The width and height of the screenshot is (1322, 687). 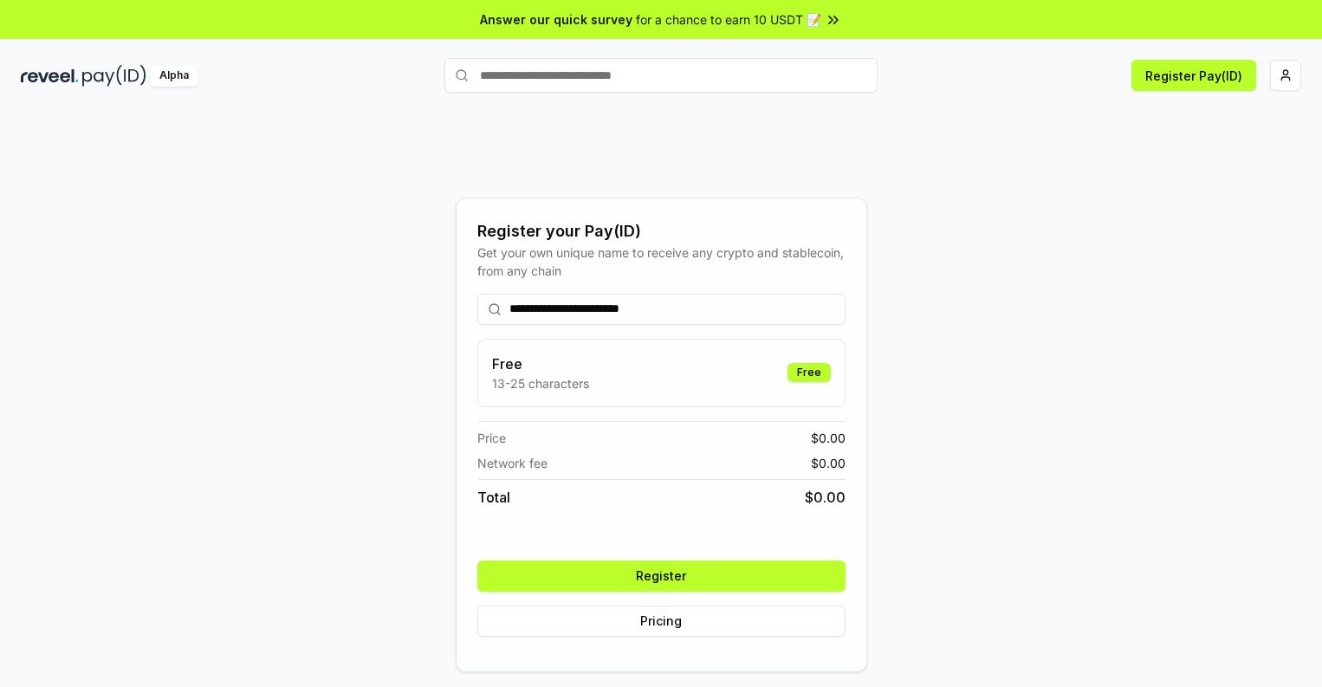 I want to click on span: Network fee, so click(x=512, y=463).